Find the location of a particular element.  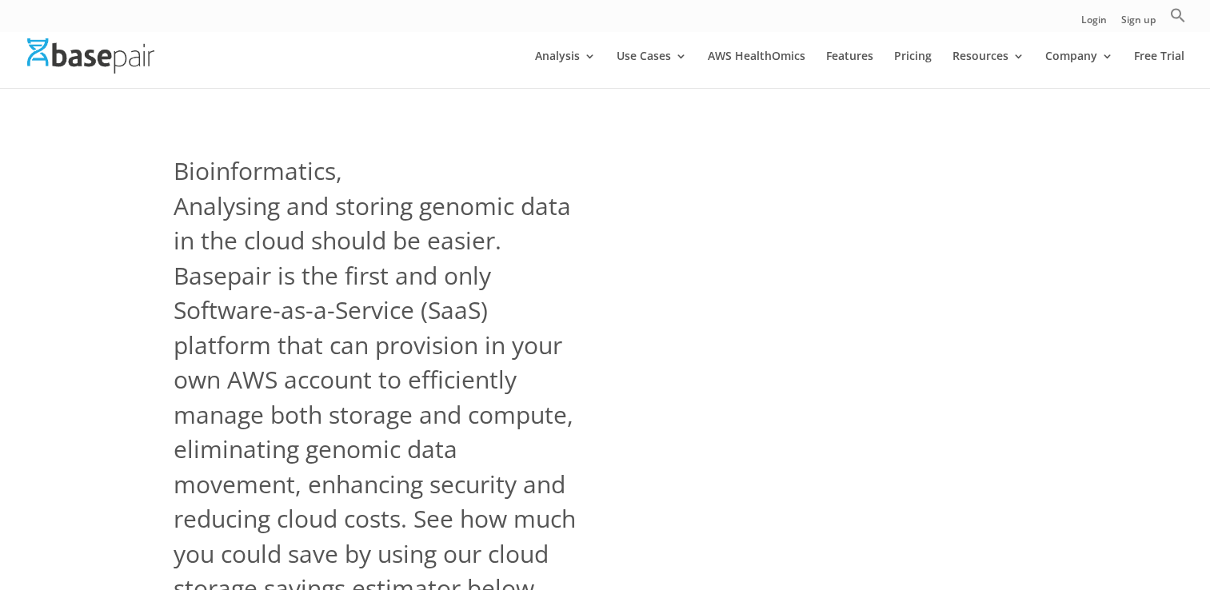

a: Login is located at coordinates (1094, 23).